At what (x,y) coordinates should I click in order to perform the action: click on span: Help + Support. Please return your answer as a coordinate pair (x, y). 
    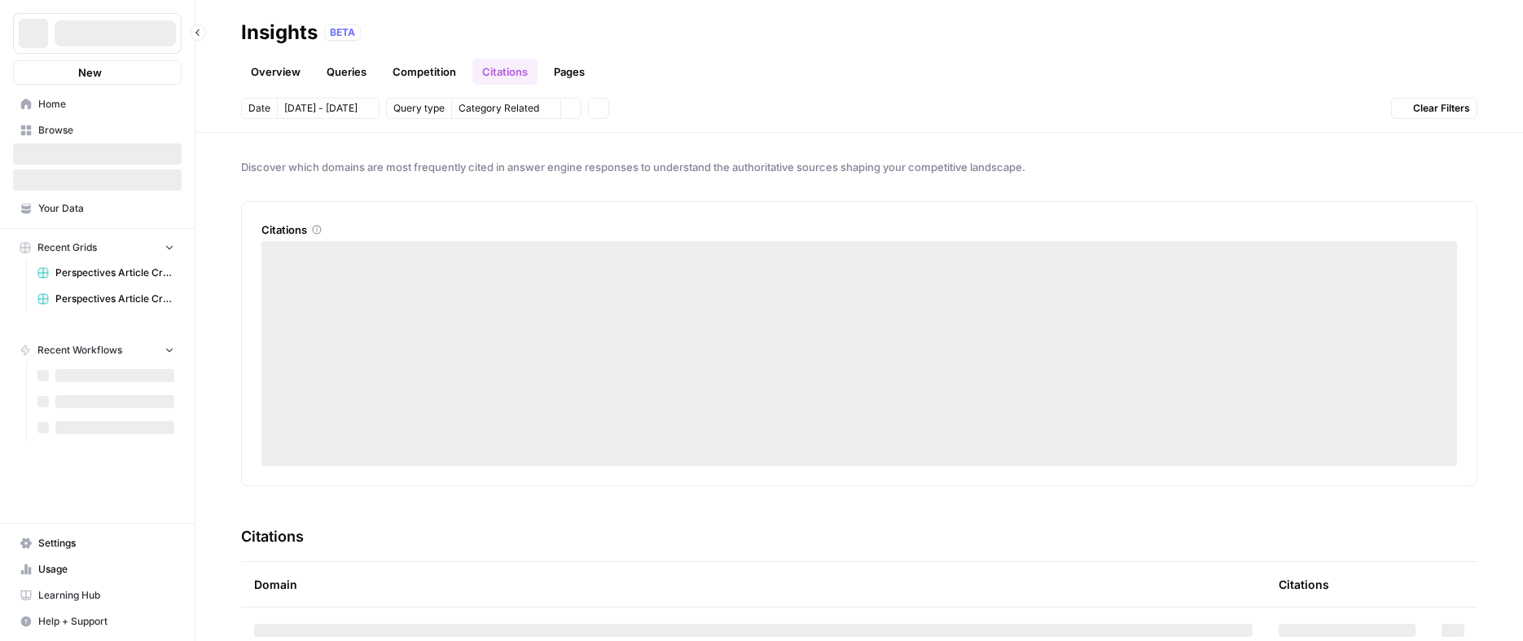
    Looking at the image, I should click on (106, 622).